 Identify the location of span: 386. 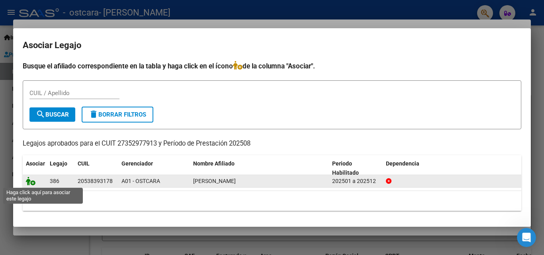
(55, 181).